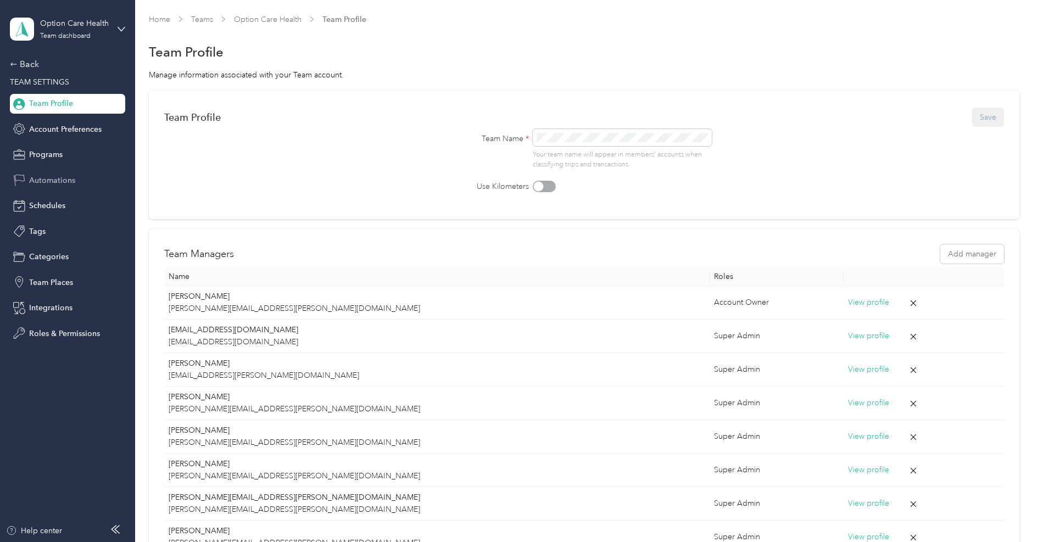 This screenshot has width=1038, height=542. What do you see at coordinates (480, 138) in the screenshot?
I see `label: Team Name` at bounding box center [480, 138].